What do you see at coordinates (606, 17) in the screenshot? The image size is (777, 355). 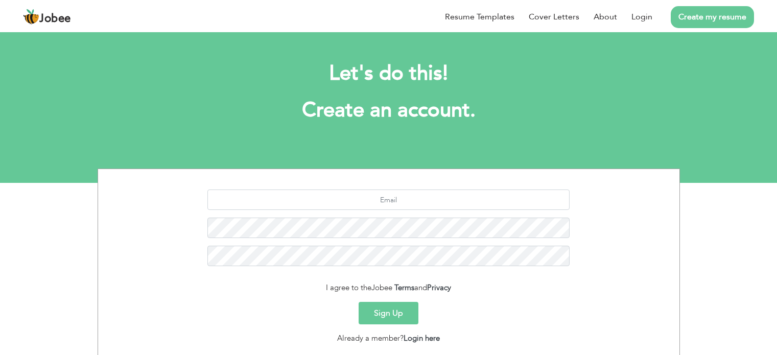 I see `a: About` at bounding box center [606, 17].